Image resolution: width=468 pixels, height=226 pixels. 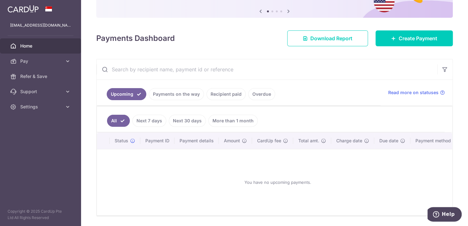 What do you see at coordinates (21, 7) in the screenshot?
I see `span: Help` at bounding box center [21, 7].